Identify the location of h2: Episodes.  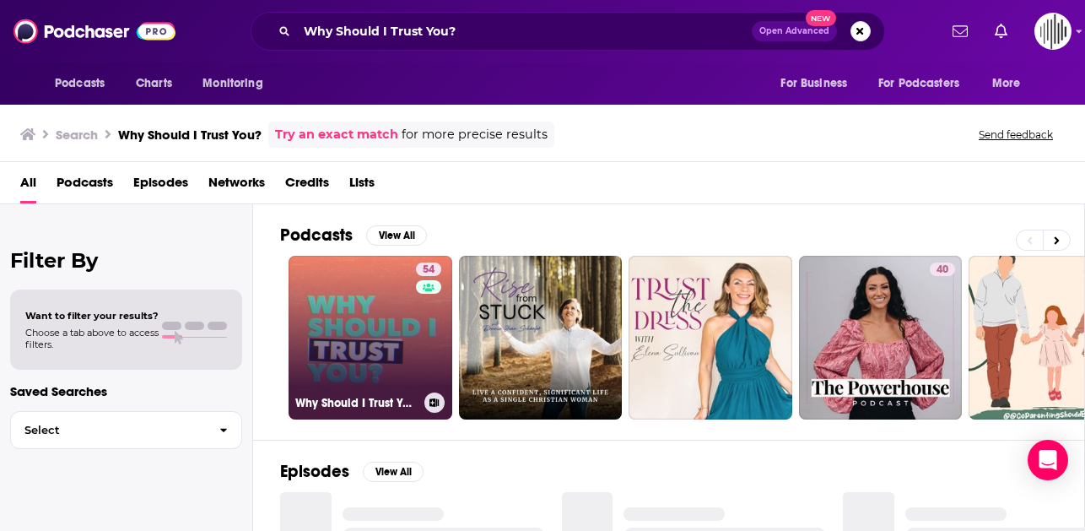
(315, 471).